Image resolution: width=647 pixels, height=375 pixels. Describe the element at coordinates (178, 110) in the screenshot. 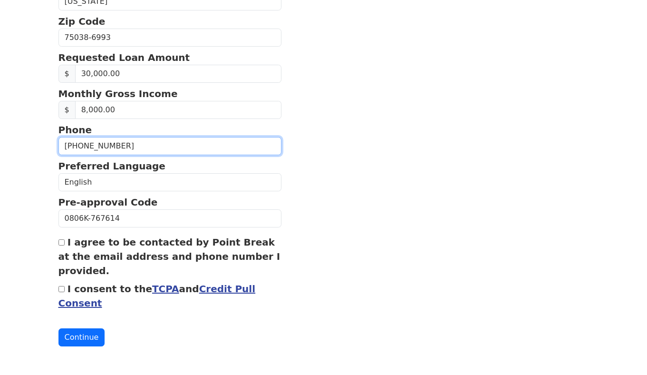

I see `input: Monthly Gross Income` at that location.